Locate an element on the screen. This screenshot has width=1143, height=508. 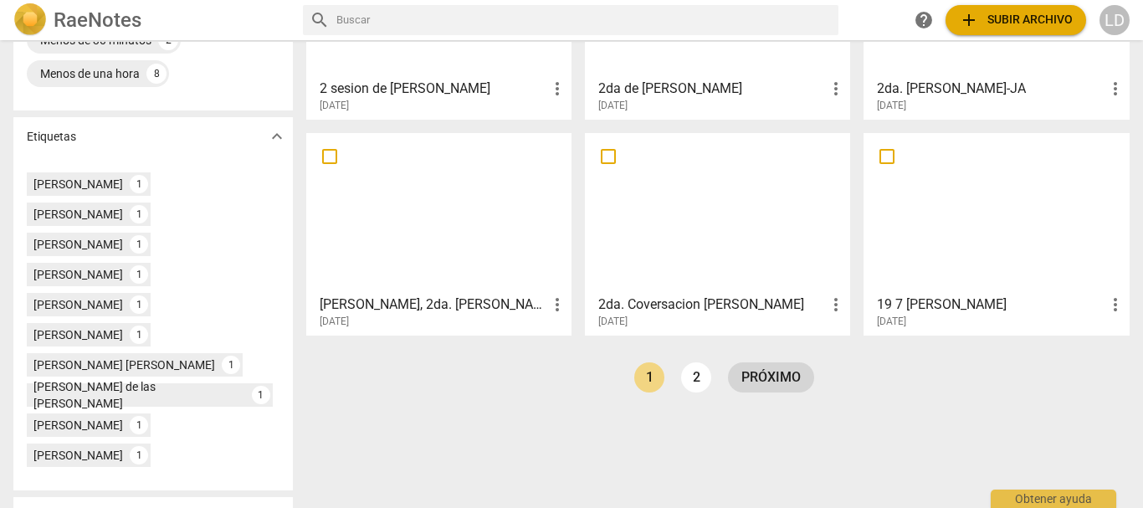
h2: RaeNotes is located at coordinates (97, 20).